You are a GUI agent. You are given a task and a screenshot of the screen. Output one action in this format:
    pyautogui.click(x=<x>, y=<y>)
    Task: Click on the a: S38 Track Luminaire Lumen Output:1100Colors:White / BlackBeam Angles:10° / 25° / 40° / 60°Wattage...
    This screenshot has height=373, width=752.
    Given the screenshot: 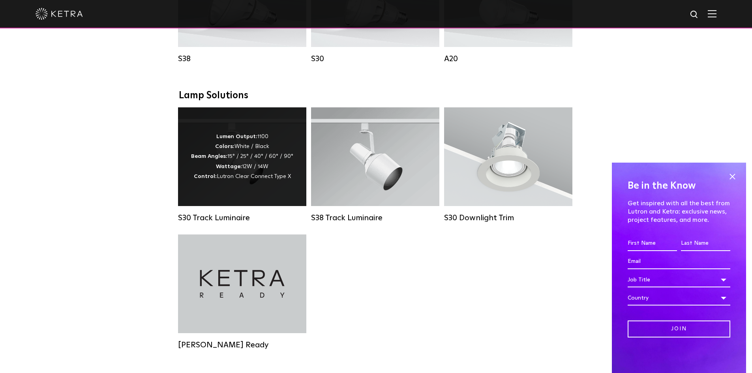 What is the action you would take?
    pyautogui.click(x=375, y=165)
    